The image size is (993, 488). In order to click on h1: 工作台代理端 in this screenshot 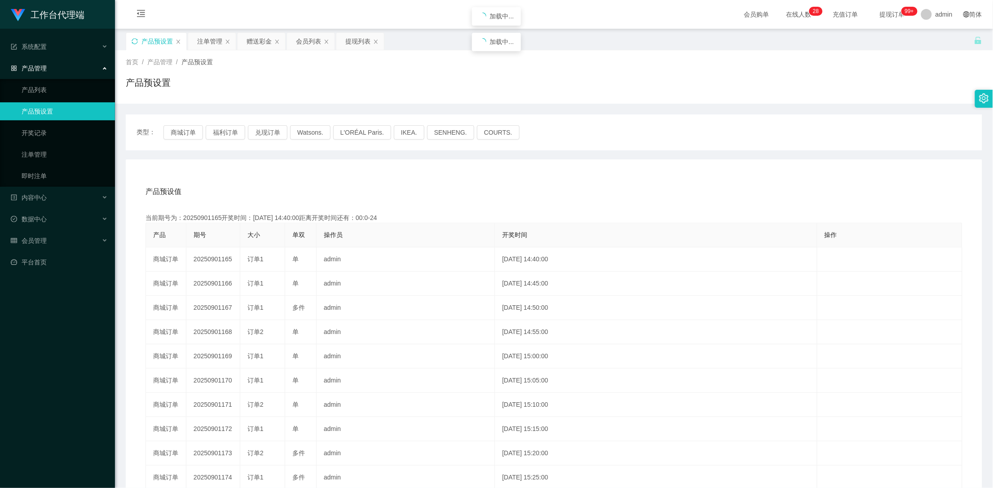, I will do `click(57, 15)`.